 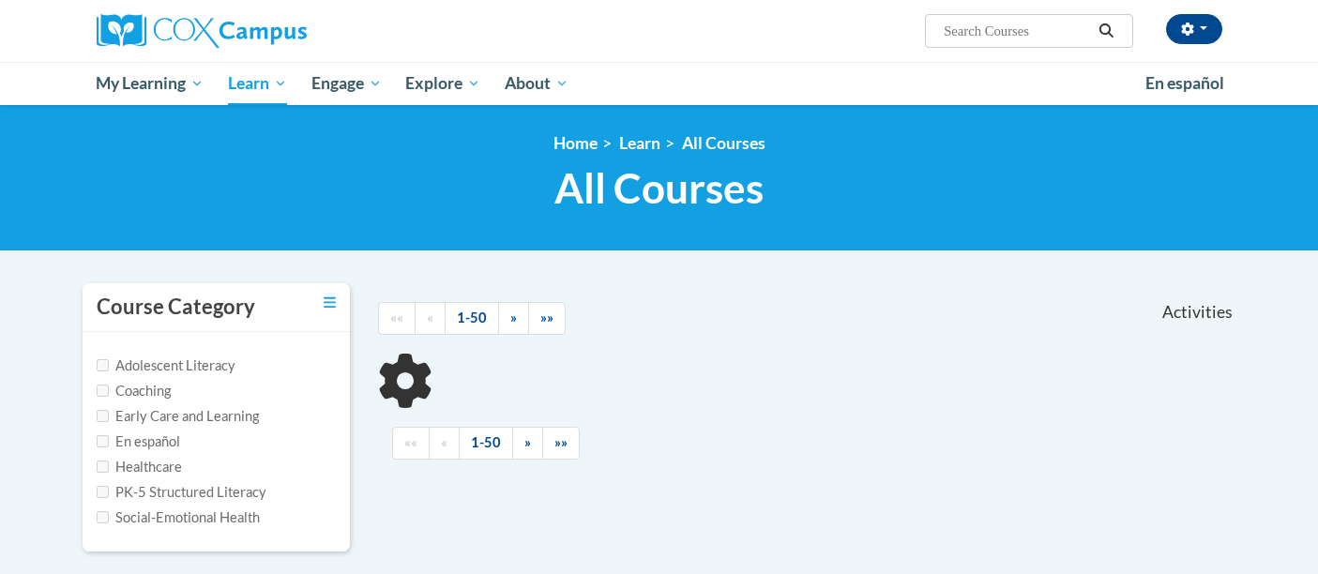 I want to click on button: Account Settings, so click(x=1194, y=29).